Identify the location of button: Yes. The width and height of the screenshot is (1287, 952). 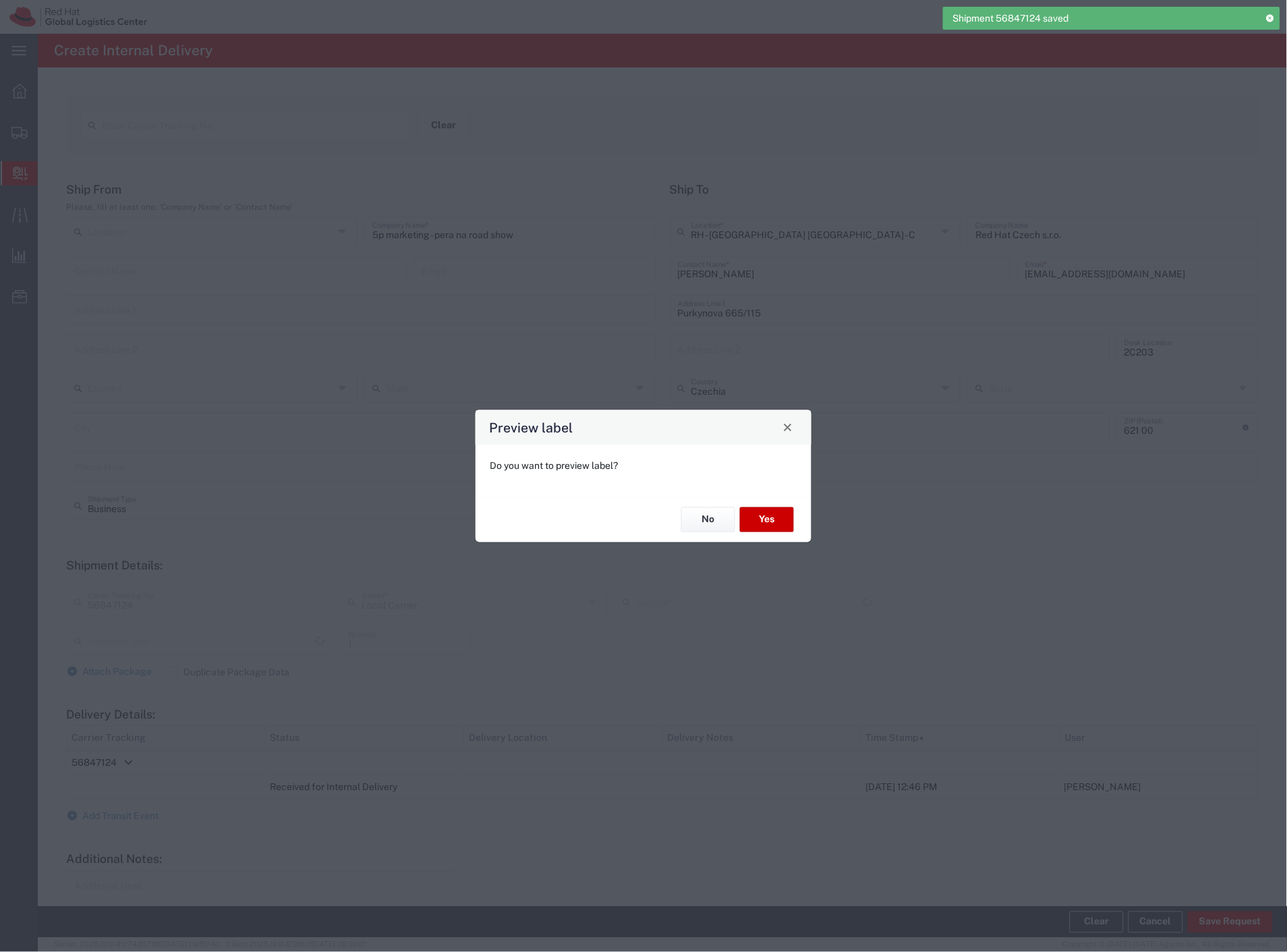
(767, 519).